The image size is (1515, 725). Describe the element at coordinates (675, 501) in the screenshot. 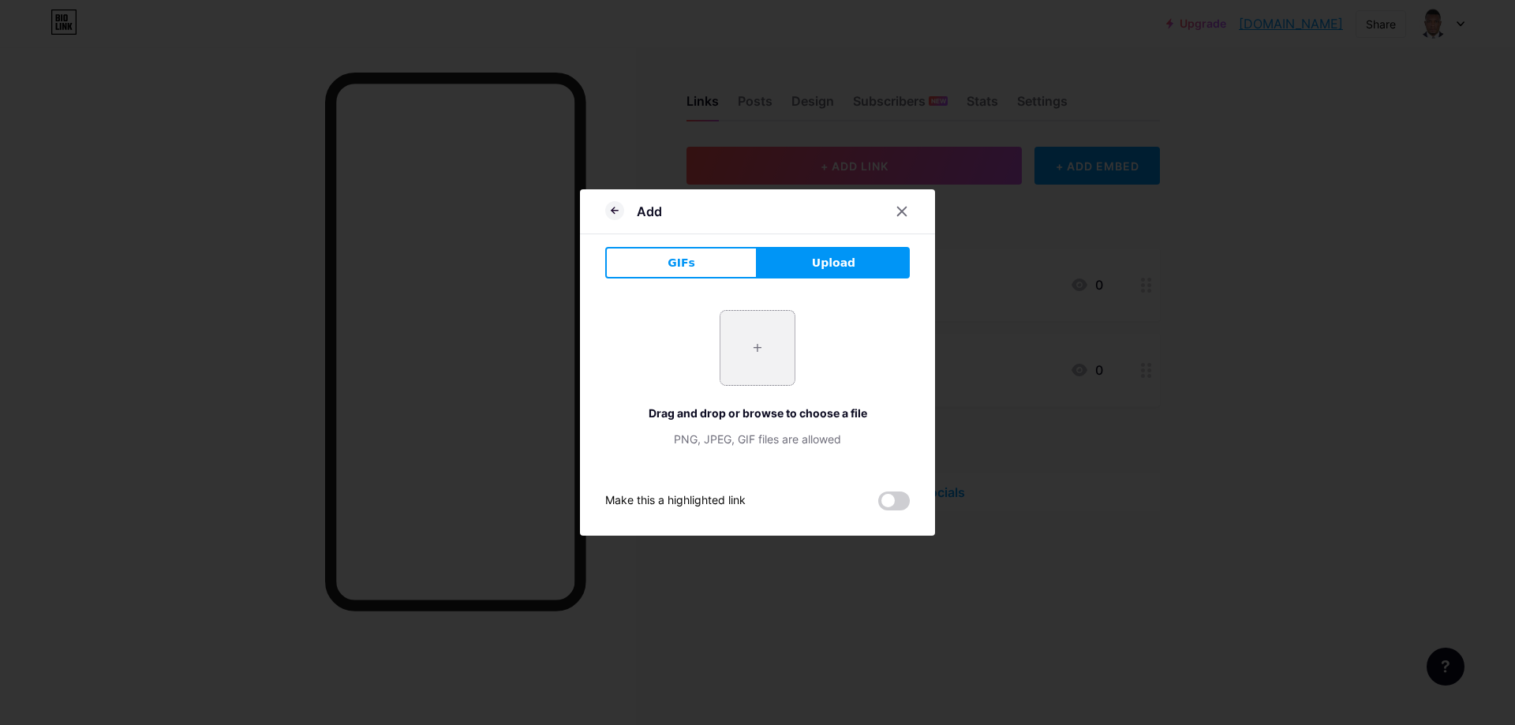

I see `div: Make this a highlighted link` at that location.